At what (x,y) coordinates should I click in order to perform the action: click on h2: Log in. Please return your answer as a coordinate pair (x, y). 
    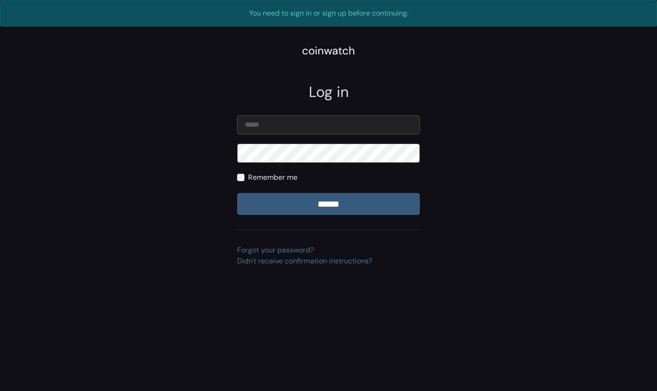
    Looking at the image, I should click on (329, 92).